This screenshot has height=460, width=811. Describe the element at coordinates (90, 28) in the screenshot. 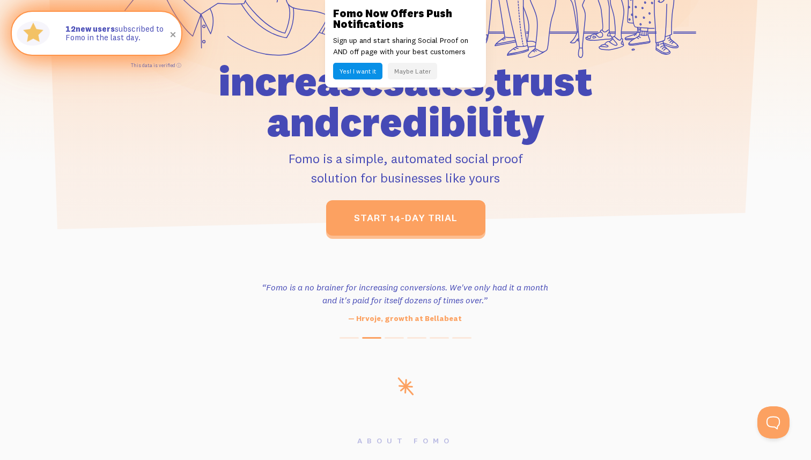

I see `strong: new users` at that location.